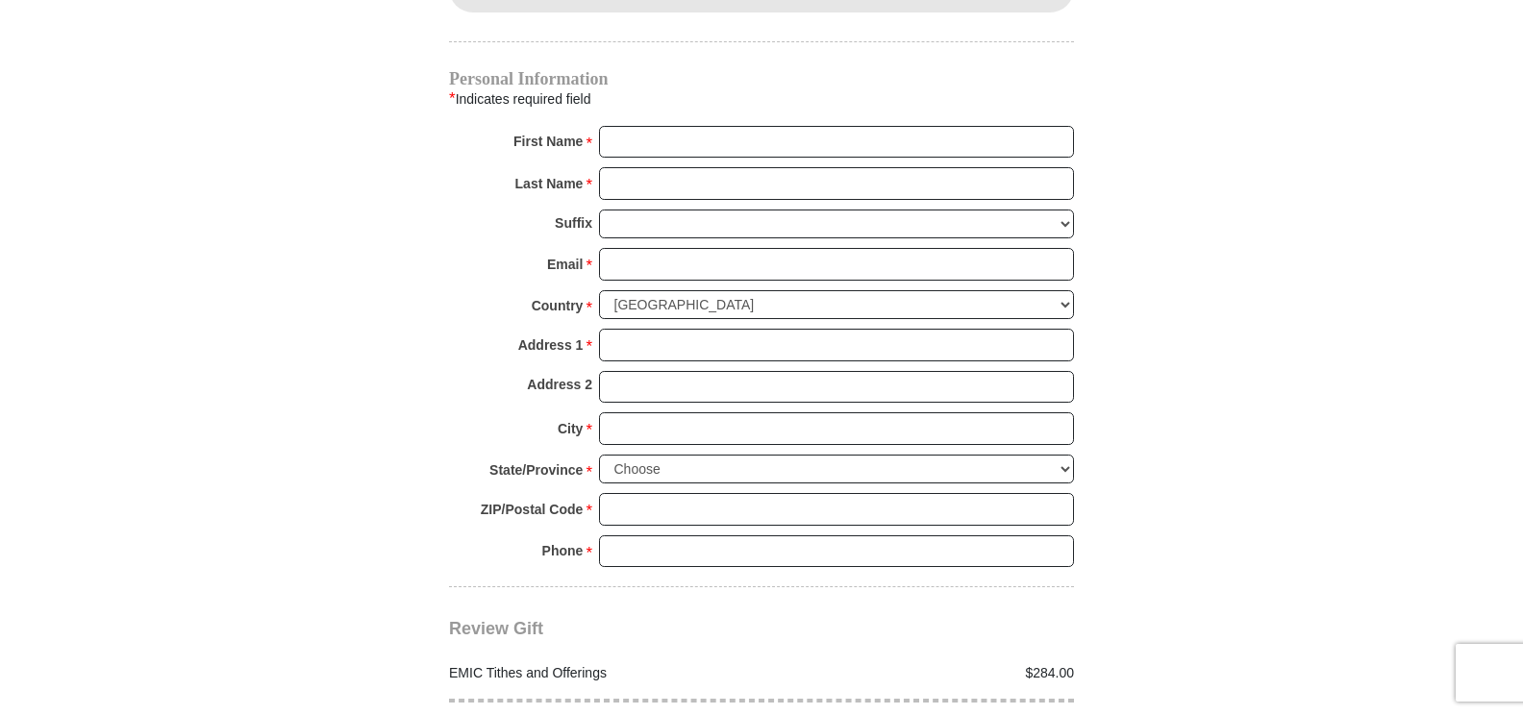  I want to click on strong: Email, so click(564, 264).